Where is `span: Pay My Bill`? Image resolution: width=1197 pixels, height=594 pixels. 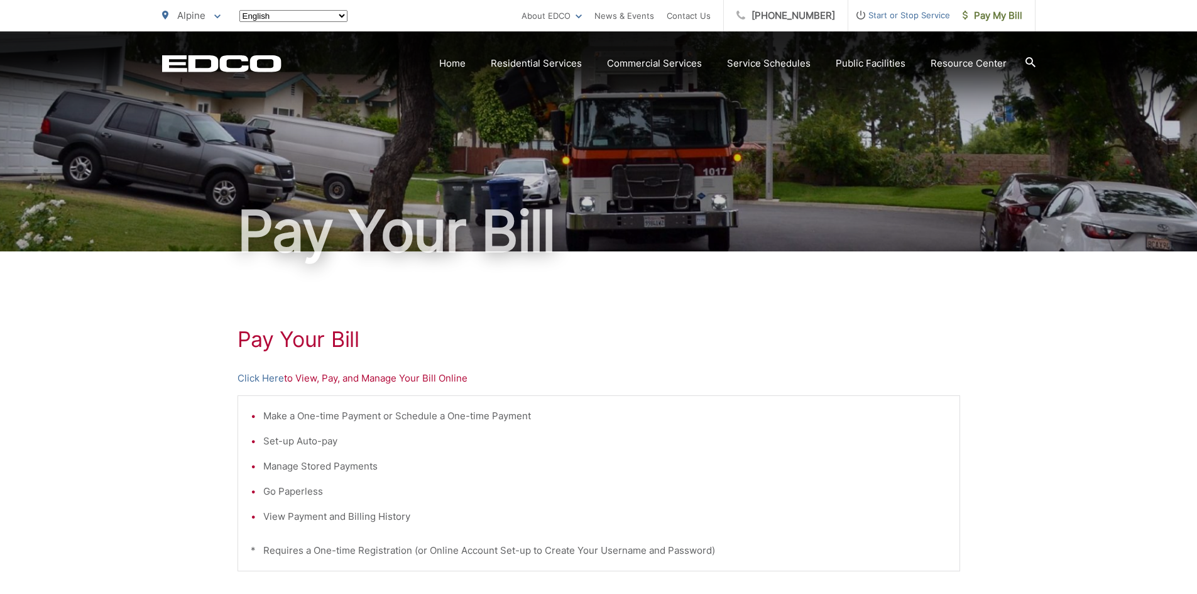
span: Pay My Bill is located at coordinates (992, 16).